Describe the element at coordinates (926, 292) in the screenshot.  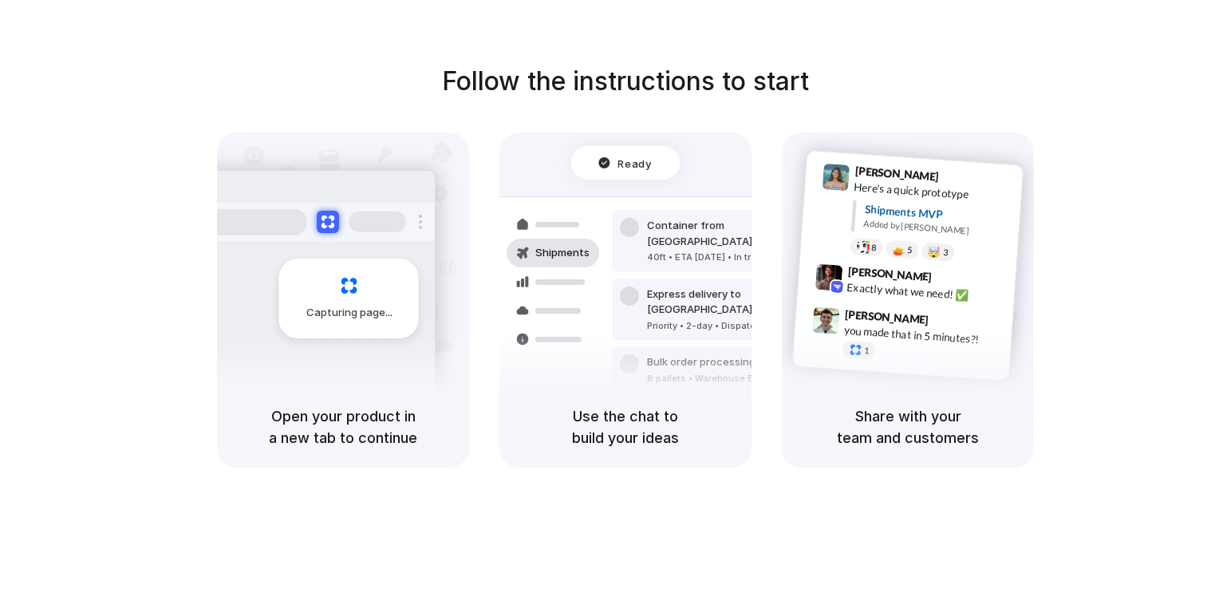
I see `div: Exactly what we need! ✅` at that location.